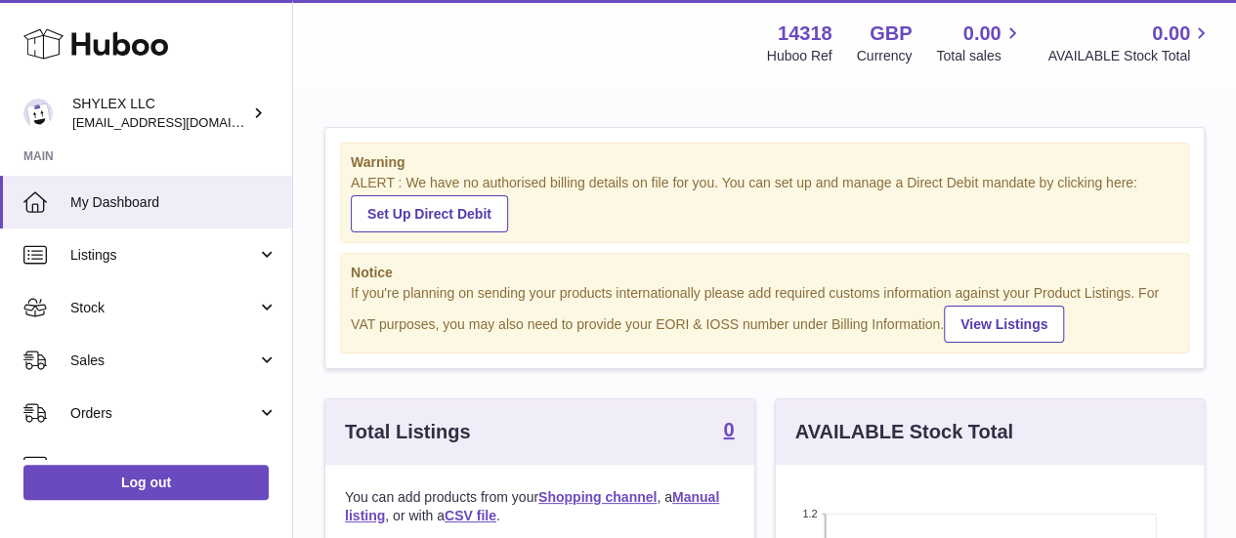 The width and height of the screenshot is (1236, 538). Describe the element at coordinates (728, 432) in the screenshot. I see `a: 0` at that location.